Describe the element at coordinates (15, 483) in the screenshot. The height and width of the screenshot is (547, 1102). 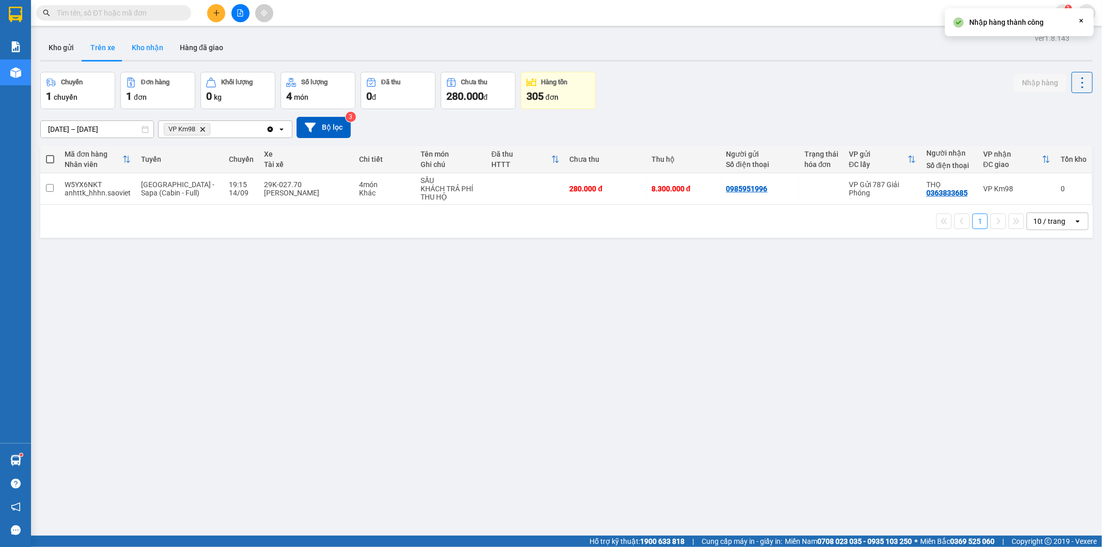
I see `span: question-circle` at that location.